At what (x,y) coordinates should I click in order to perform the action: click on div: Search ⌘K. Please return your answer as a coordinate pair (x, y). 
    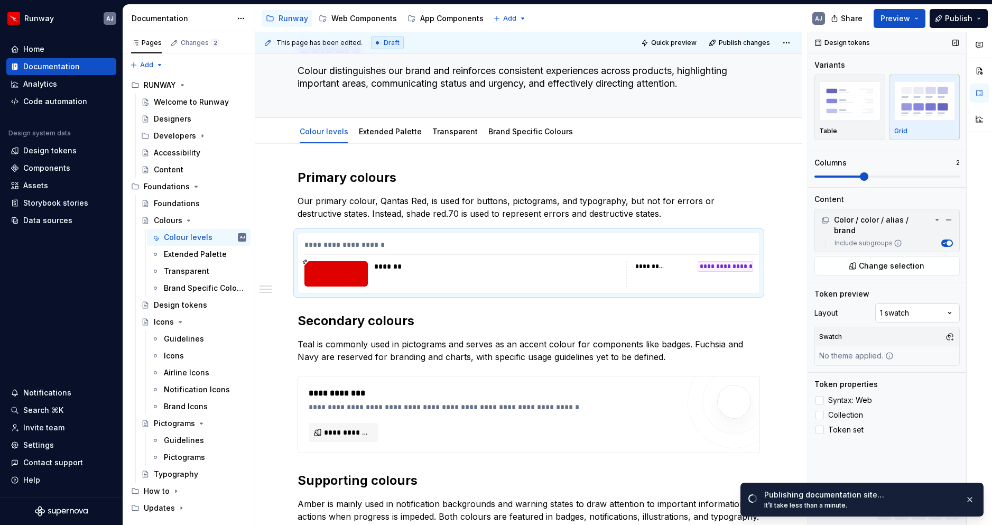
    Looking at the image, I should click on (43, 410).